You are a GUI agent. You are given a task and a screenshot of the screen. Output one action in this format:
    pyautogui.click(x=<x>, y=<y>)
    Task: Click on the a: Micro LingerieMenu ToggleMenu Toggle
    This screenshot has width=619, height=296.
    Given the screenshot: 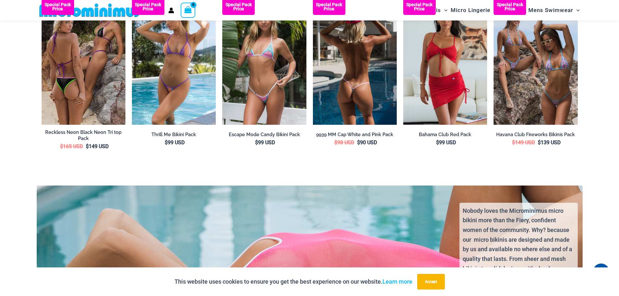 What is the action you would take?
    pyautogui.click(x=474, y=10)
    